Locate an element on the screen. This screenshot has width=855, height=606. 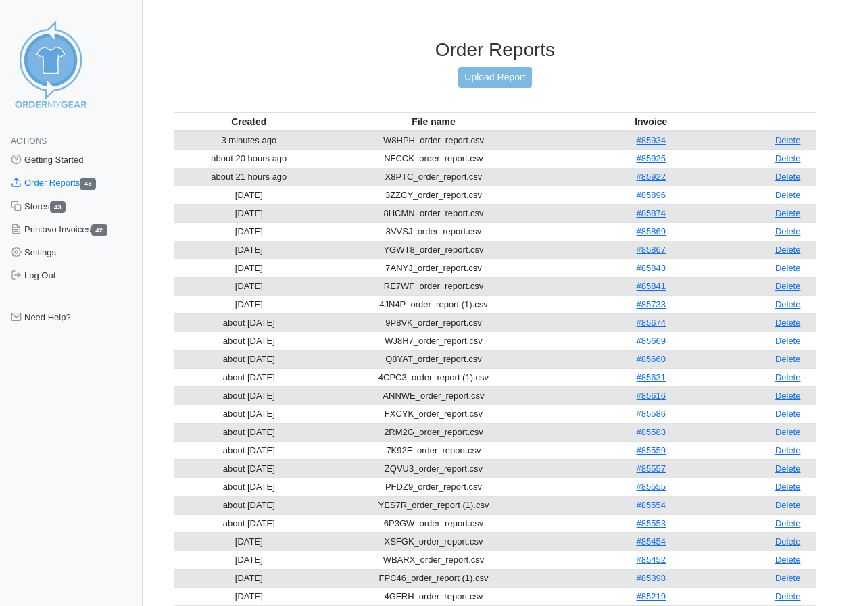
td: 4CPC3_order_report (1).csv is located at coordinates (433, 377).